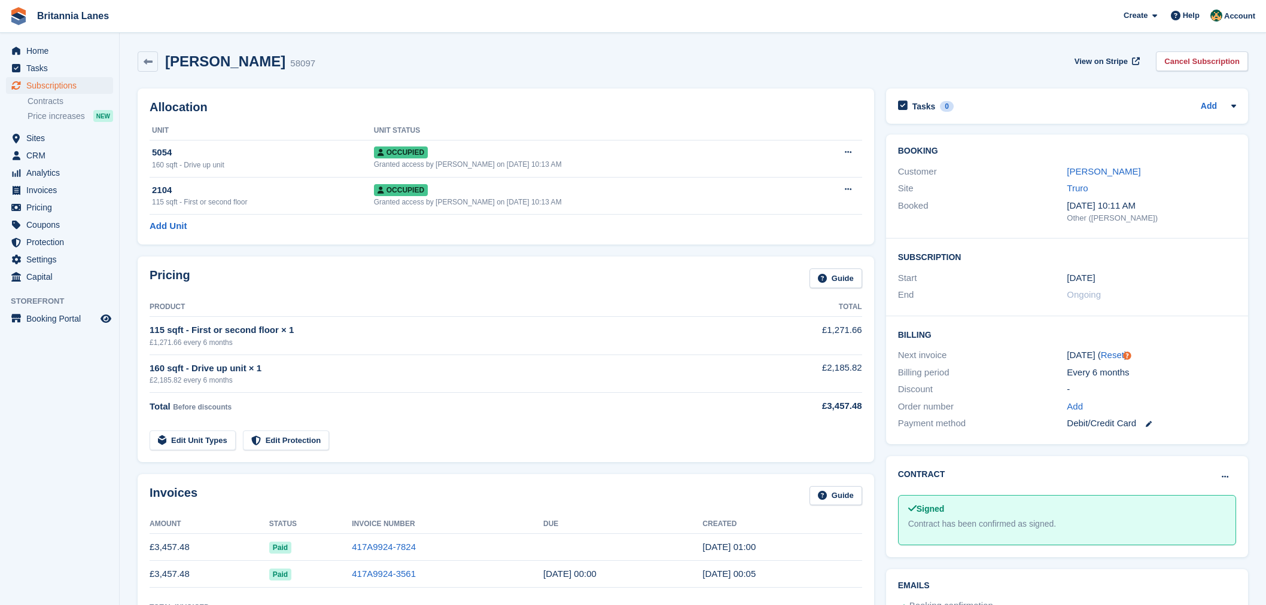 The height and width of the screenshot is (605, 1266). I want to click on span: Tasks, so click(62, 68).